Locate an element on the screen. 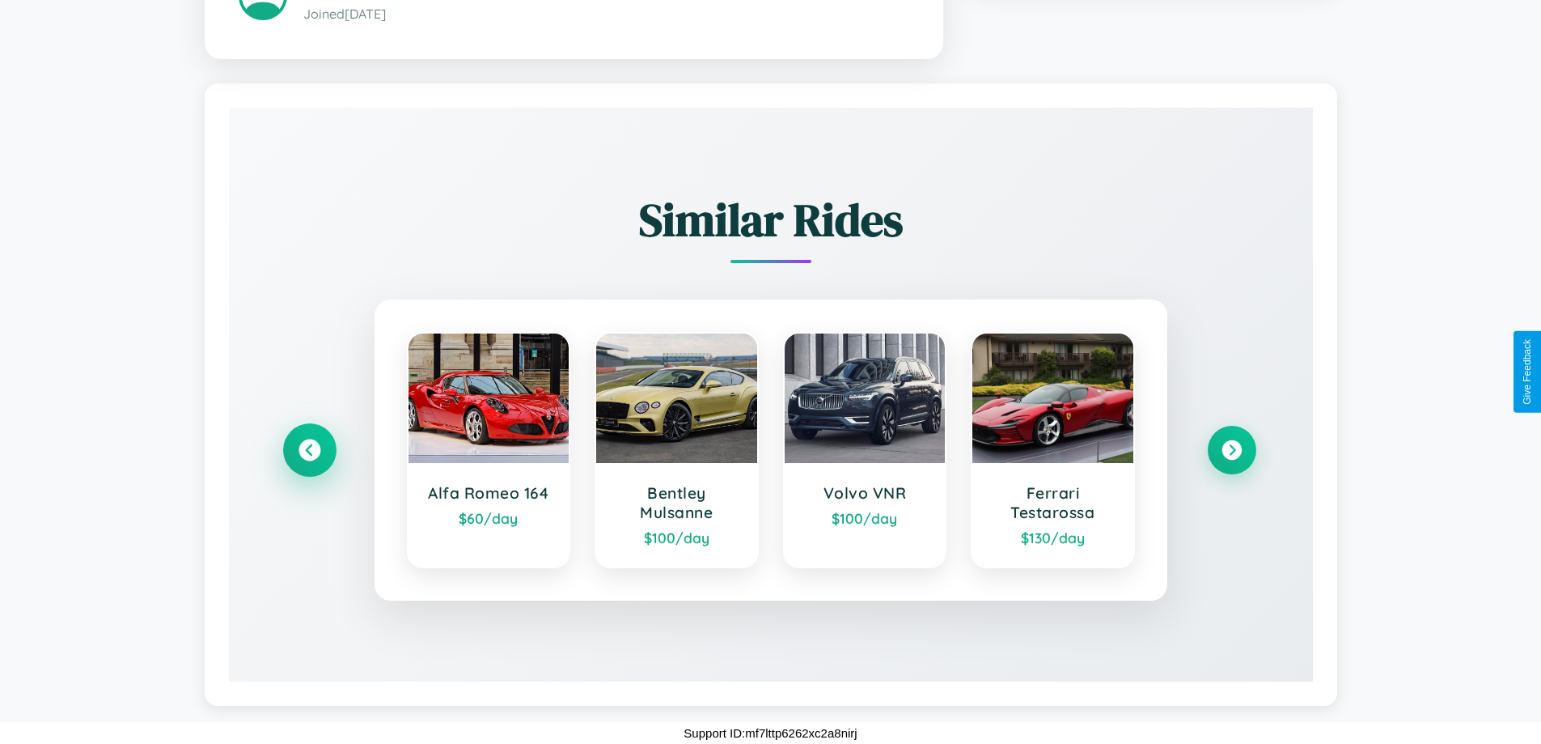 Image resolution: width=1541 pixels, height=744 pixels. h3: Ferrari Testarossa is located at coordinates (1053, 502).